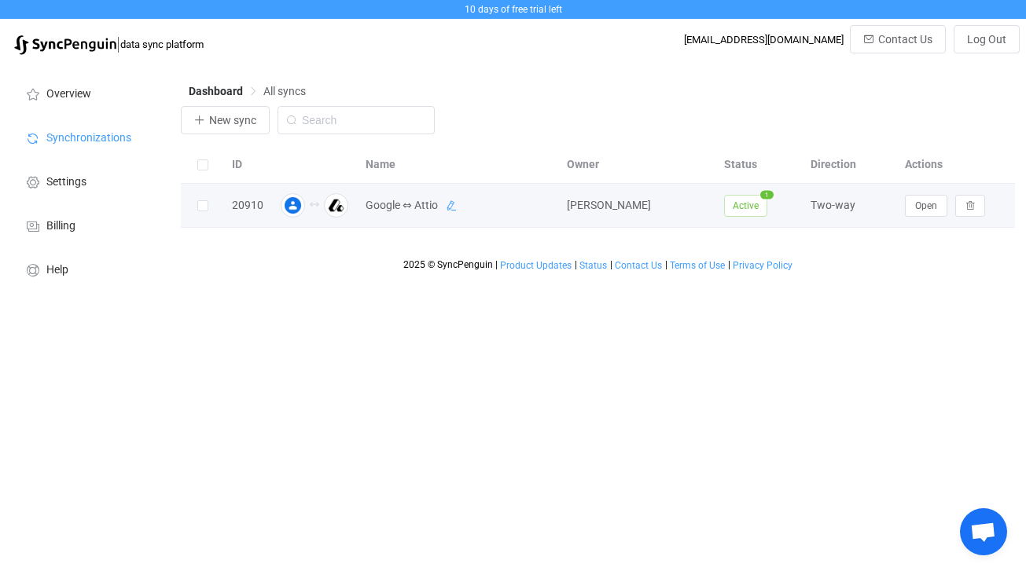 This screenshot has width=1026, height=571. Describe the element at coordinates (638, 266) in the screenshot. I see `a: Contact Us` at that location.